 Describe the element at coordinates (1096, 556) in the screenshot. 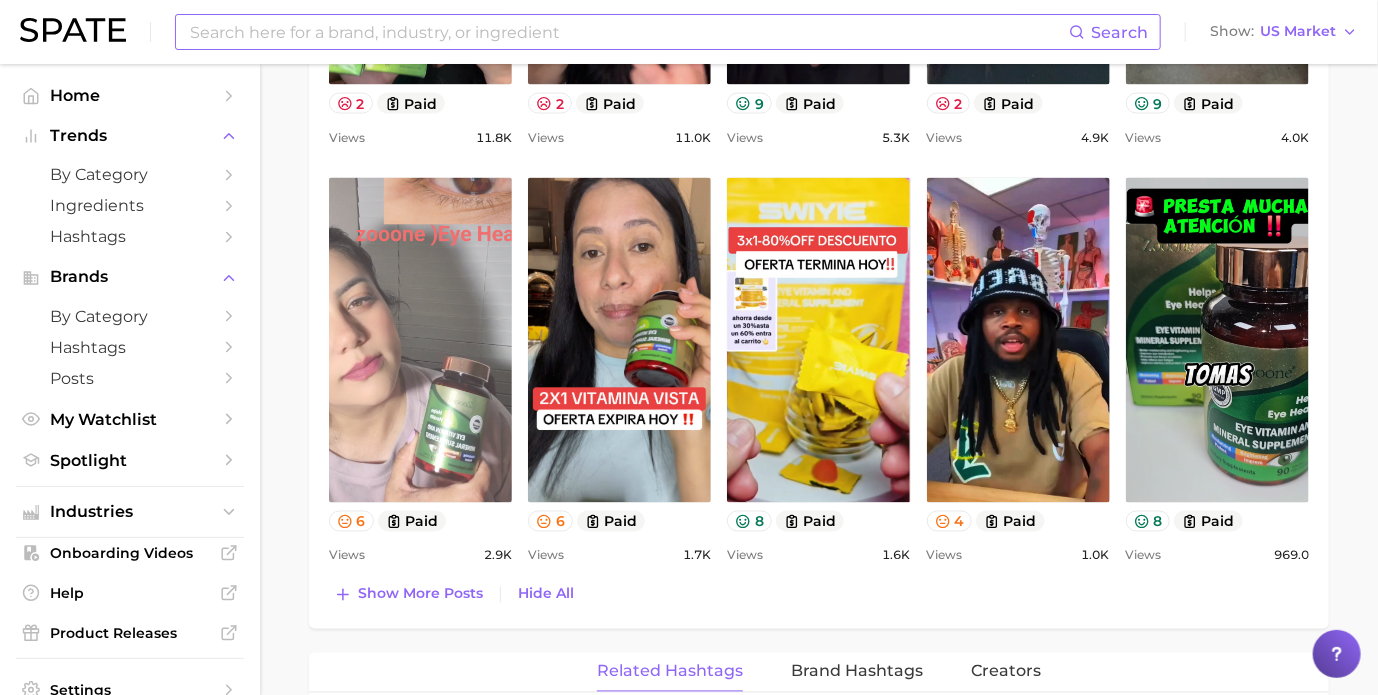

I see `span: 1.0k` at that location.